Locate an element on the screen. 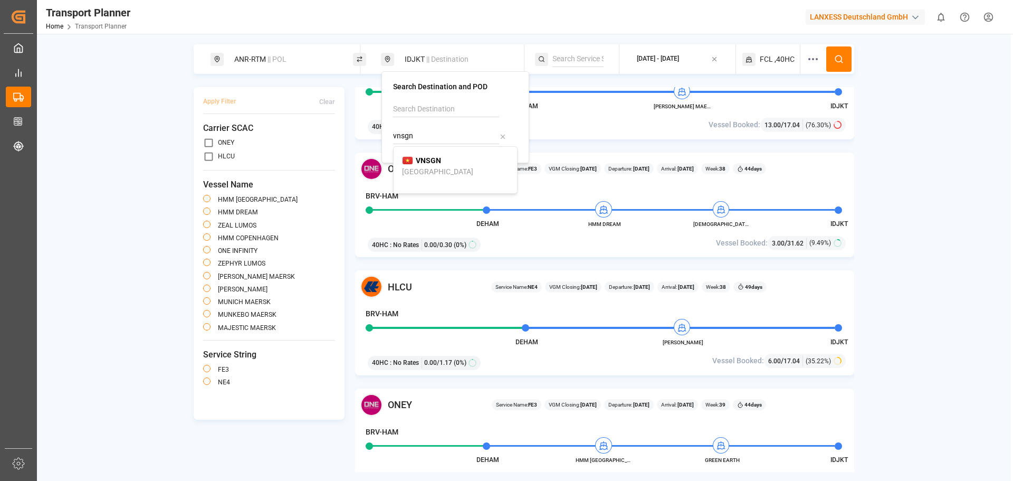  img: country is located at coordinates (407, 160).